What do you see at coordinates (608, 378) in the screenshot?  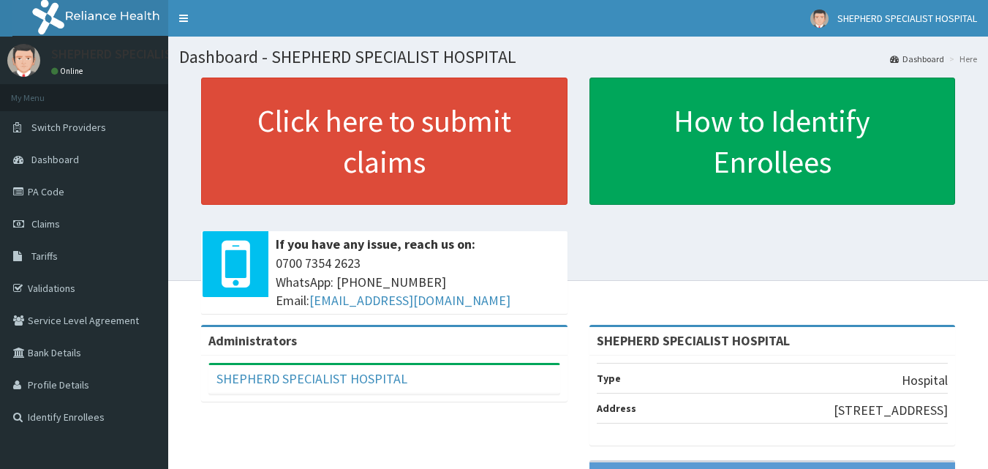 I see `b: Type` at bounding box center [608, 378].